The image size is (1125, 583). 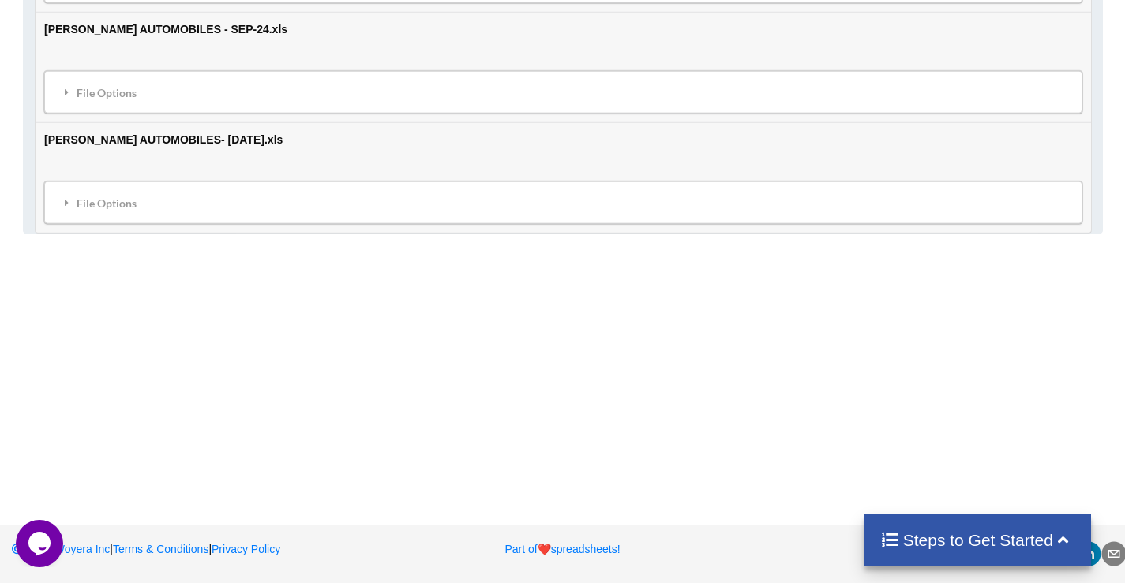 I want to click on div: twitter, so click(x=1013, y=554).